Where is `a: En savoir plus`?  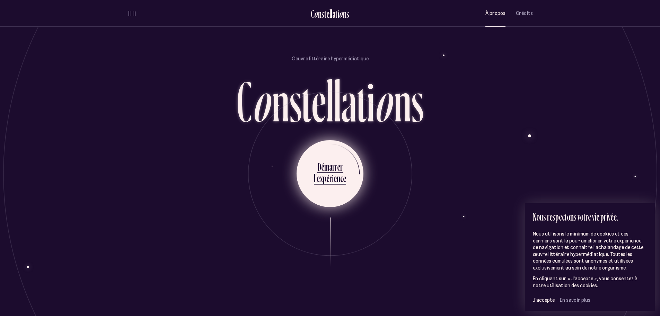
a: En savoir plus is located at coordinates (575, 300).